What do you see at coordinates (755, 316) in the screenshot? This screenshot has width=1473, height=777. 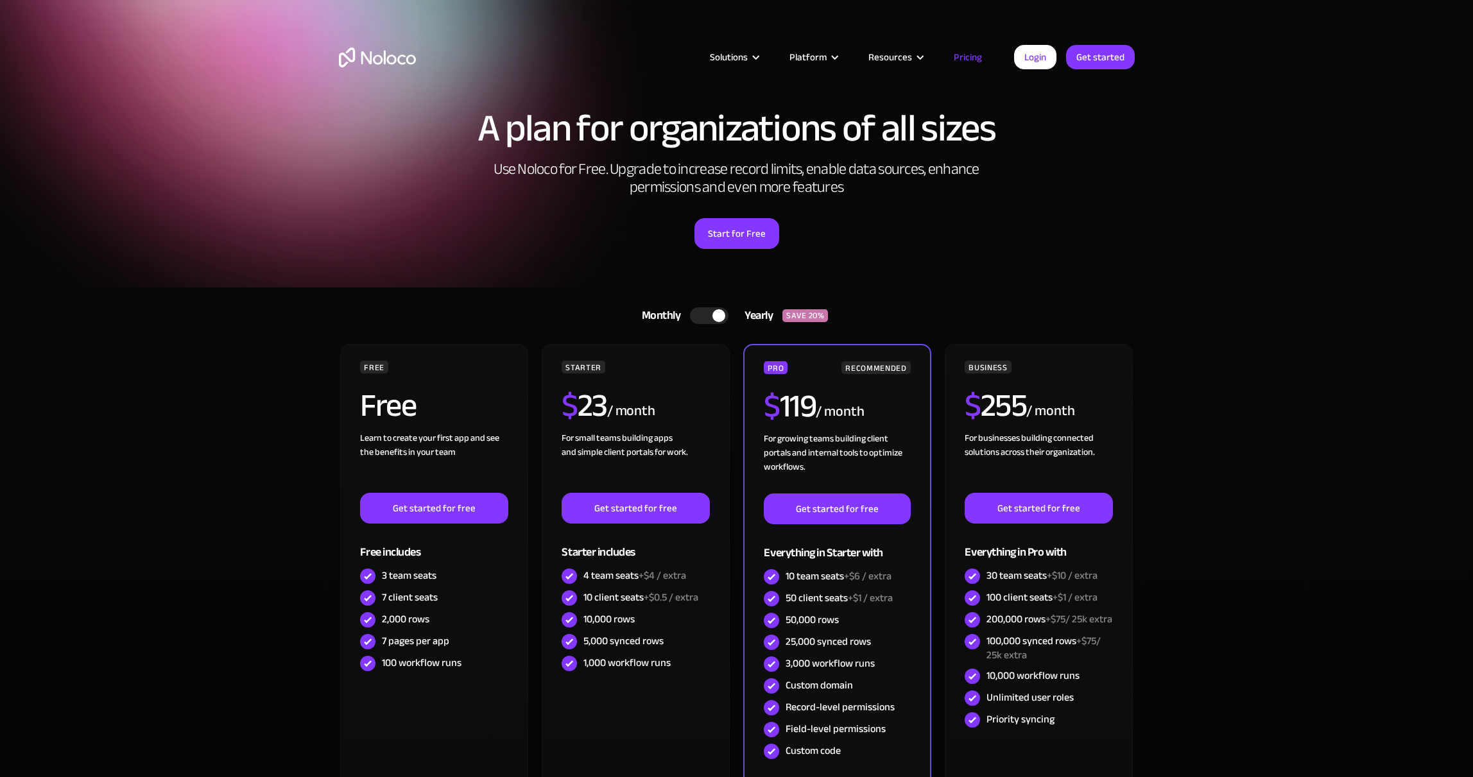 I see `div: Yearly` at bounding box center [755, 316].